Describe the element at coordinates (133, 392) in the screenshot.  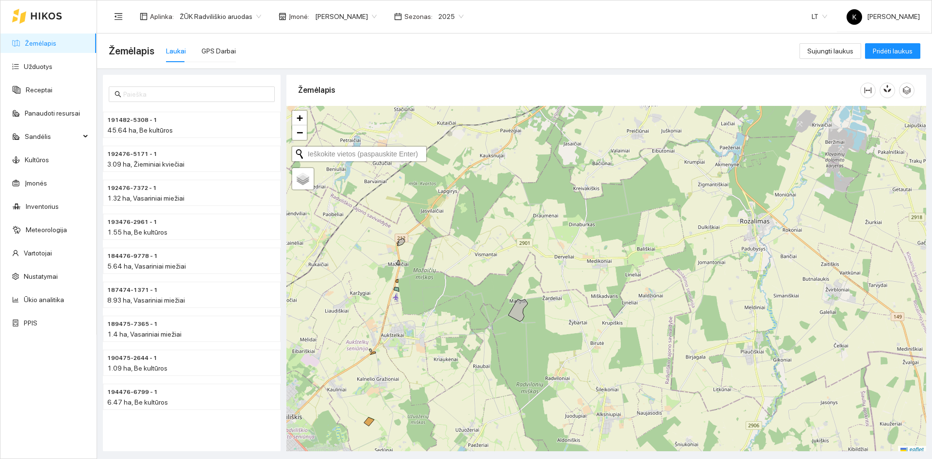
I see `span: 194476-6799 - 1` at that location.